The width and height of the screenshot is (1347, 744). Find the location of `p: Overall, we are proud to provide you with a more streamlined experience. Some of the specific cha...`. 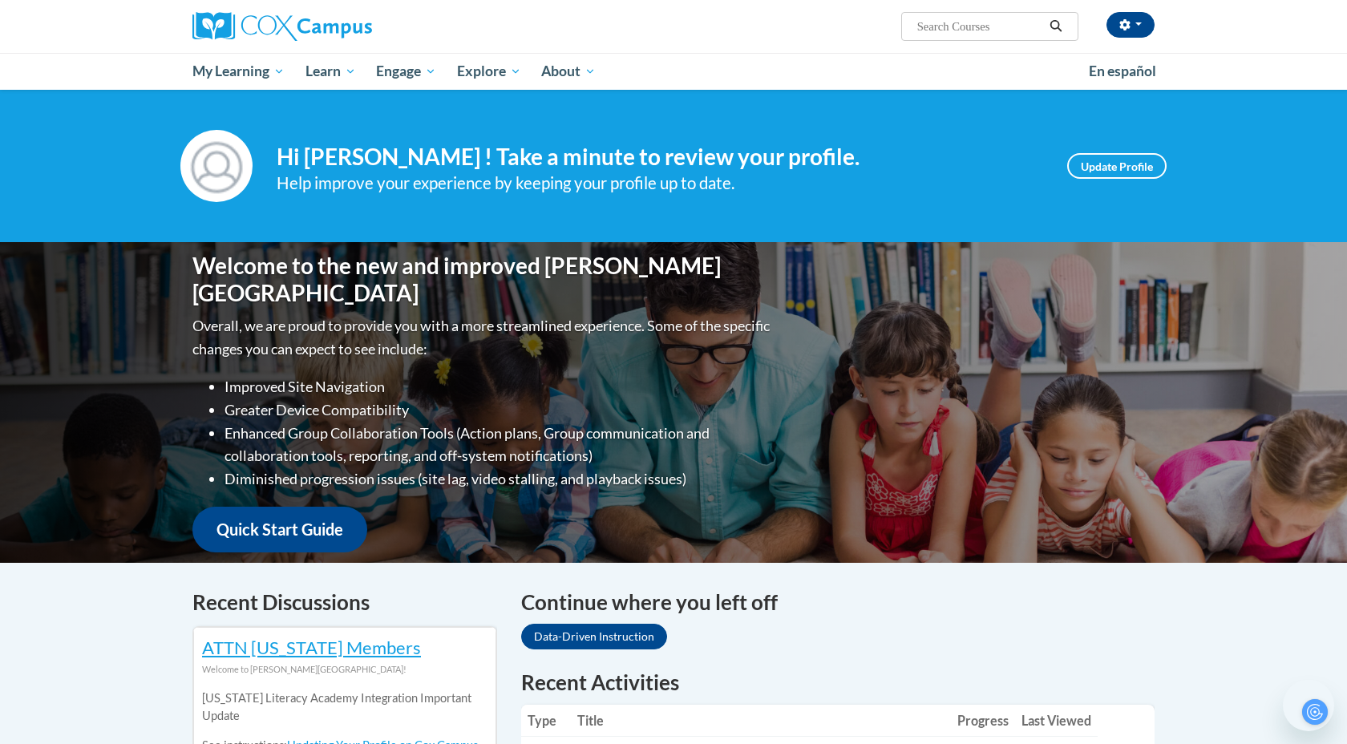

p: Overall, we are proud to provide you with a more streamlined experience. Some of the specific cha... is located at coordinates (483, 338).